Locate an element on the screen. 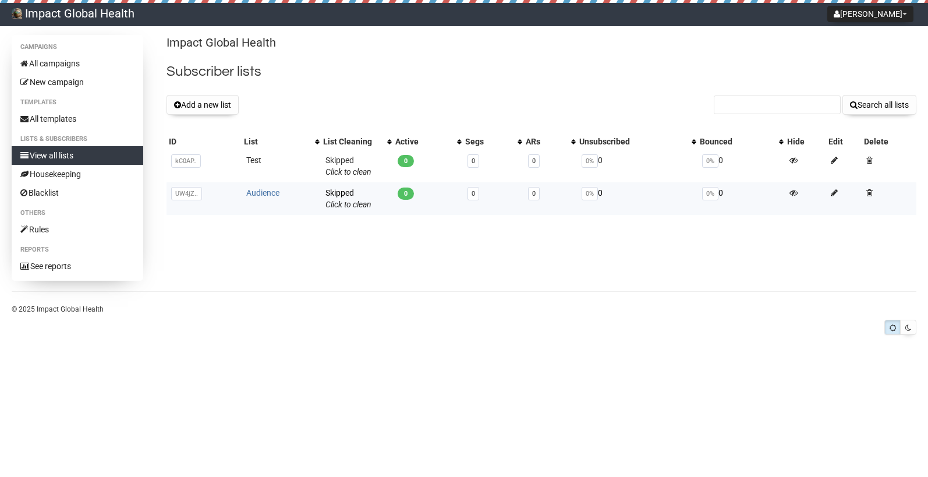 The image size is (928, 477). div: Hide is located at coordinates (805, 141).